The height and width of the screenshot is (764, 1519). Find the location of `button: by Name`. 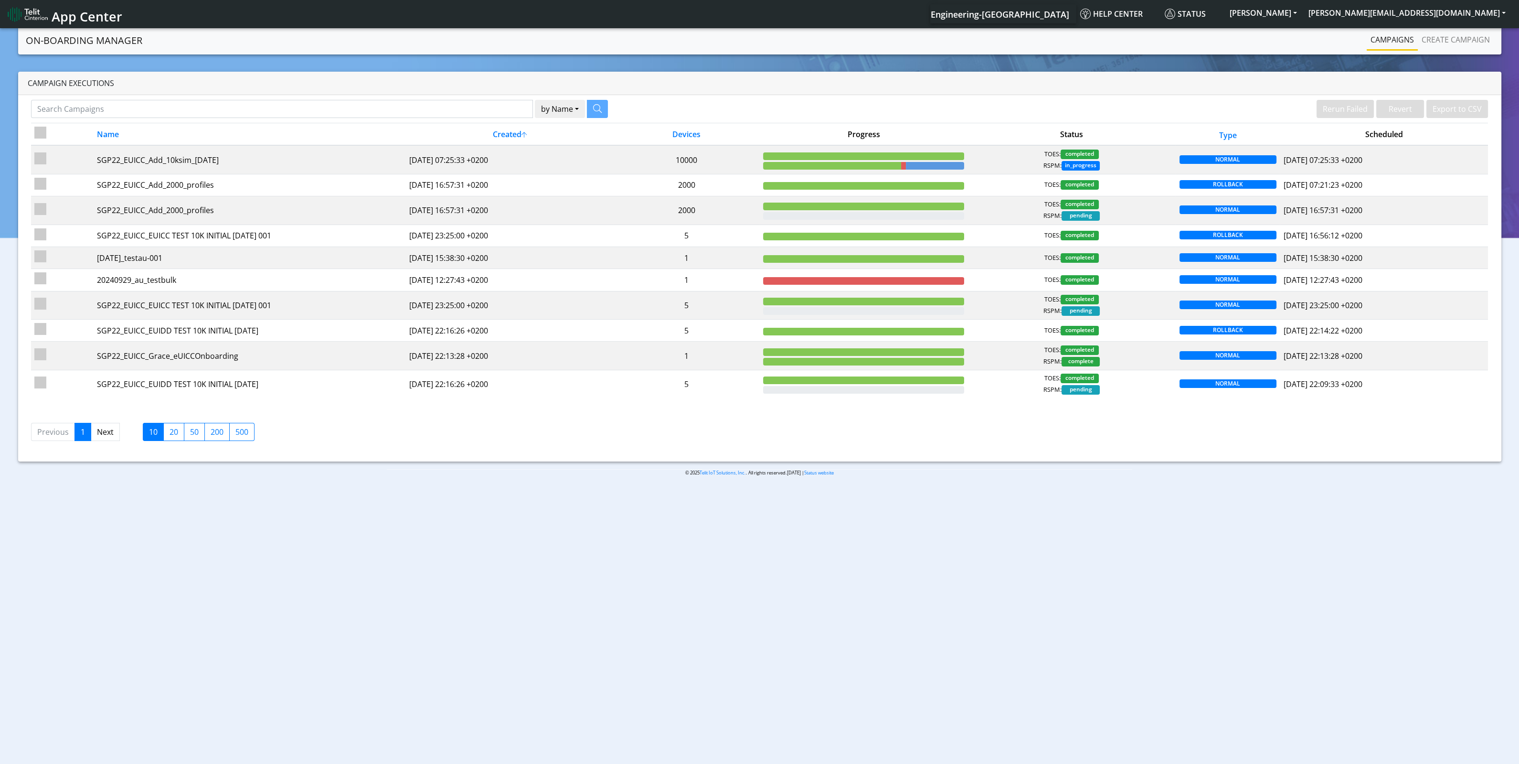

button: by Name is located at coordinates (560, 109).